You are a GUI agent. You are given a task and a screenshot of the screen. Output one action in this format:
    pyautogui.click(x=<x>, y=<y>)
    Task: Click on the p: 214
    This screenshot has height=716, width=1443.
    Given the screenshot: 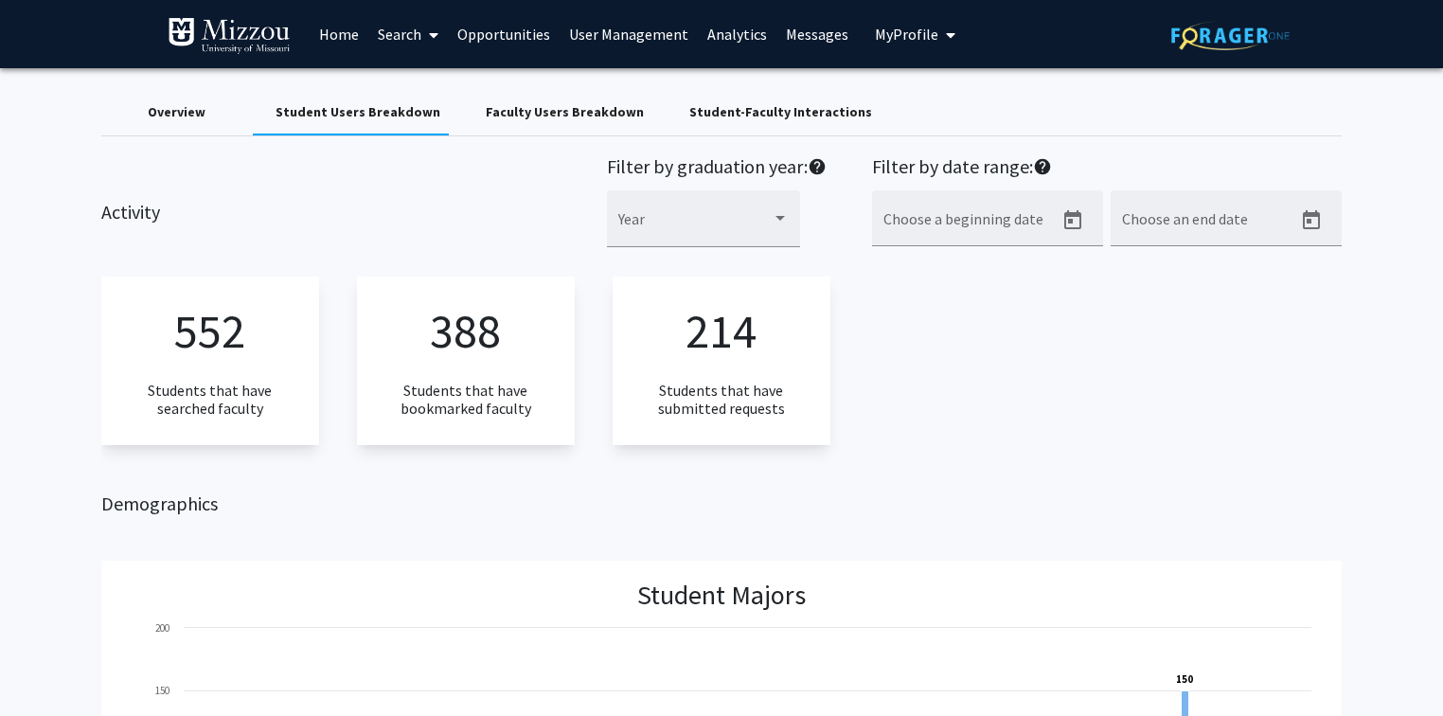 What is the action you would take?
    pyautogui.click(x=720, y=330)
    